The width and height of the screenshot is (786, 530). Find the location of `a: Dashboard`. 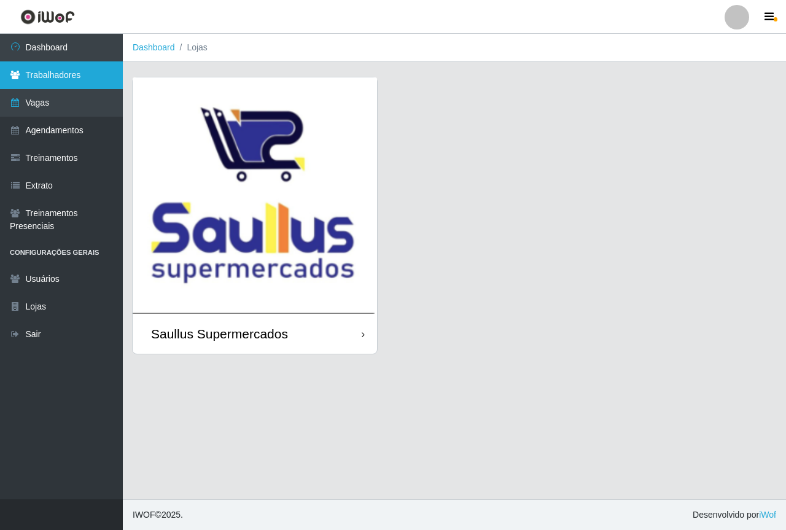

a: Dashboard is located at coordinates (154, 47).